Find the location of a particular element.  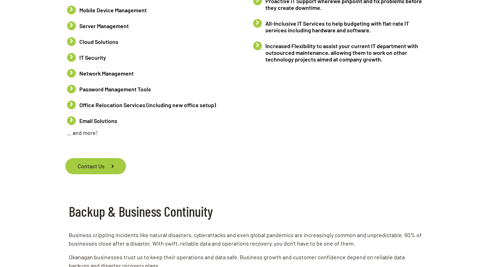

a: Contact Us is located at coordinates (96, 166).